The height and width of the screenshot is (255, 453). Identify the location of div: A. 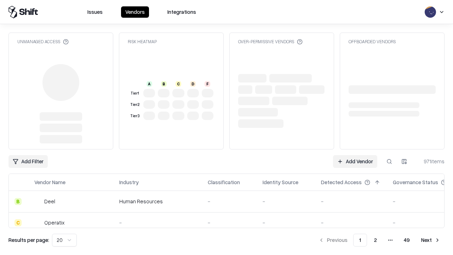
(149, 84).